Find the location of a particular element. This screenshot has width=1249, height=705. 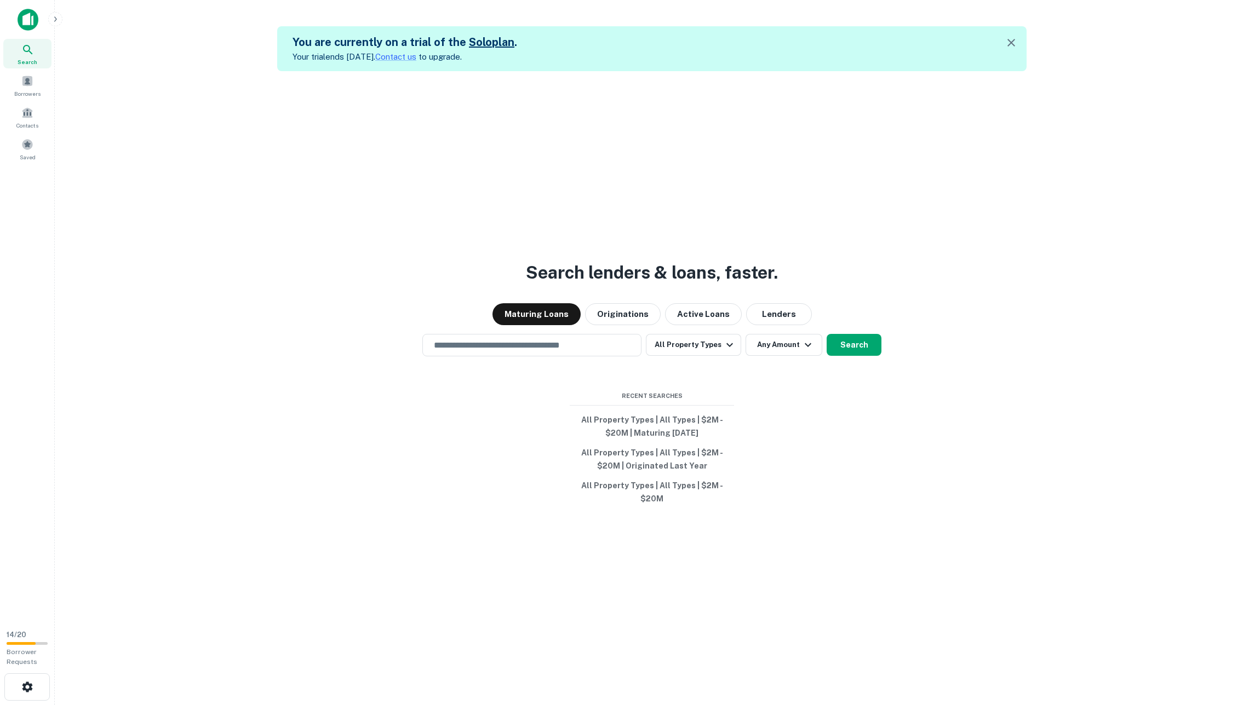

a: Saved is located at coordinates (27, 149).